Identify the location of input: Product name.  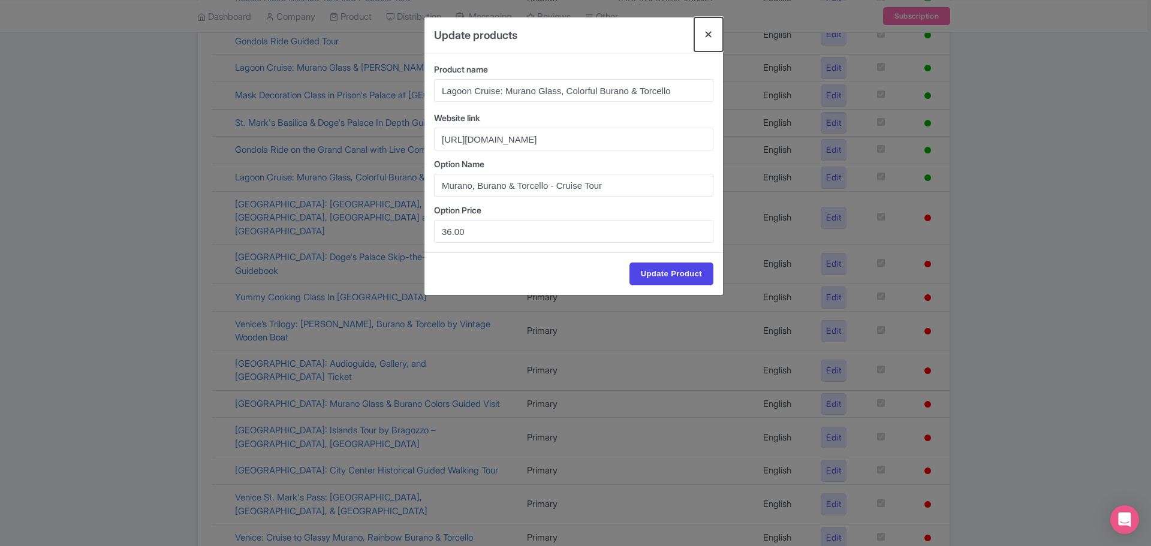
(574, 90).